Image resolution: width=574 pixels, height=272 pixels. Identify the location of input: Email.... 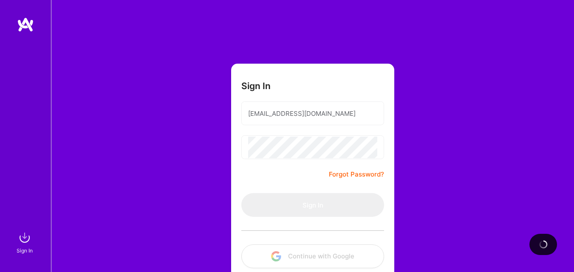
(312, 113).